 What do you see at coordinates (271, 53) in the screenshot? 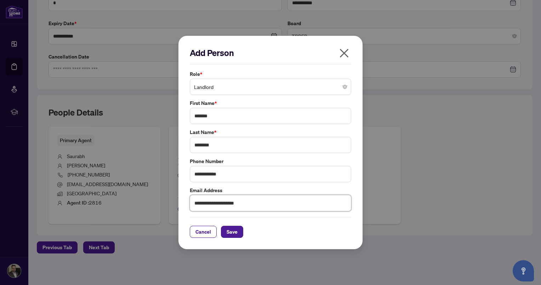
I see `h2: Add Person` at bounding box center [271, 53].